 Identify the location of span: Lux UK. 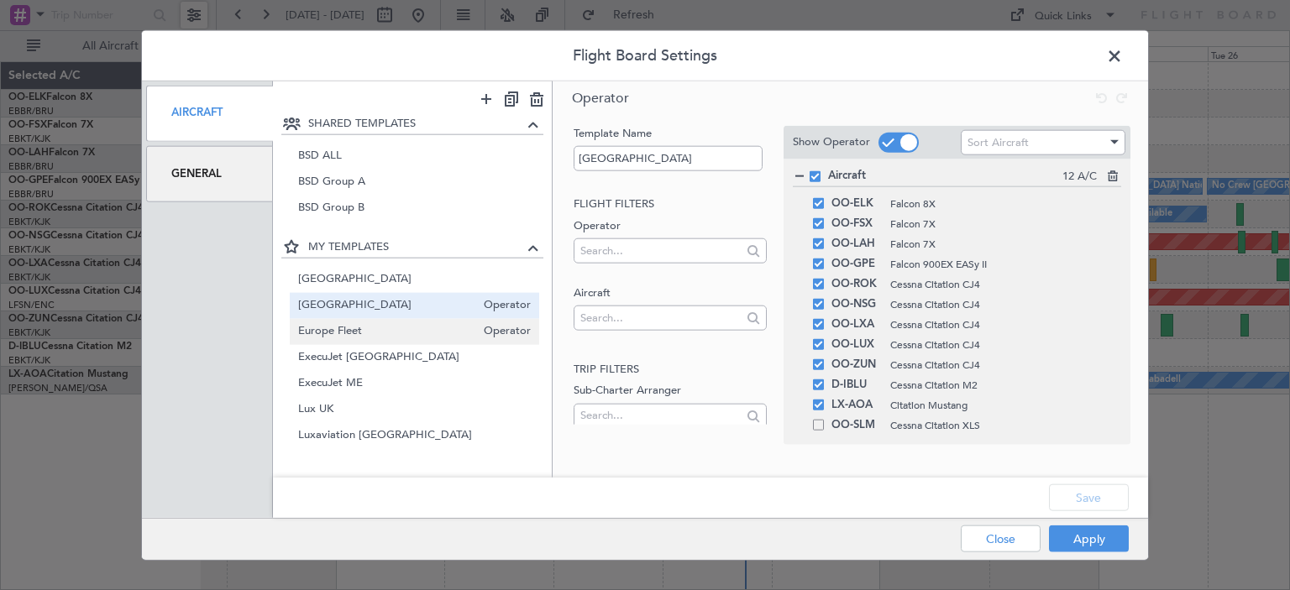
(415, 410).